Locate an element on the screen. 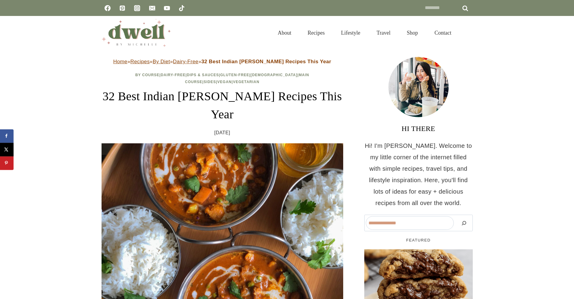 The width and height of the screenshot is (574, 299). a: DWELL by michelle is located at coordinates (136, 33).